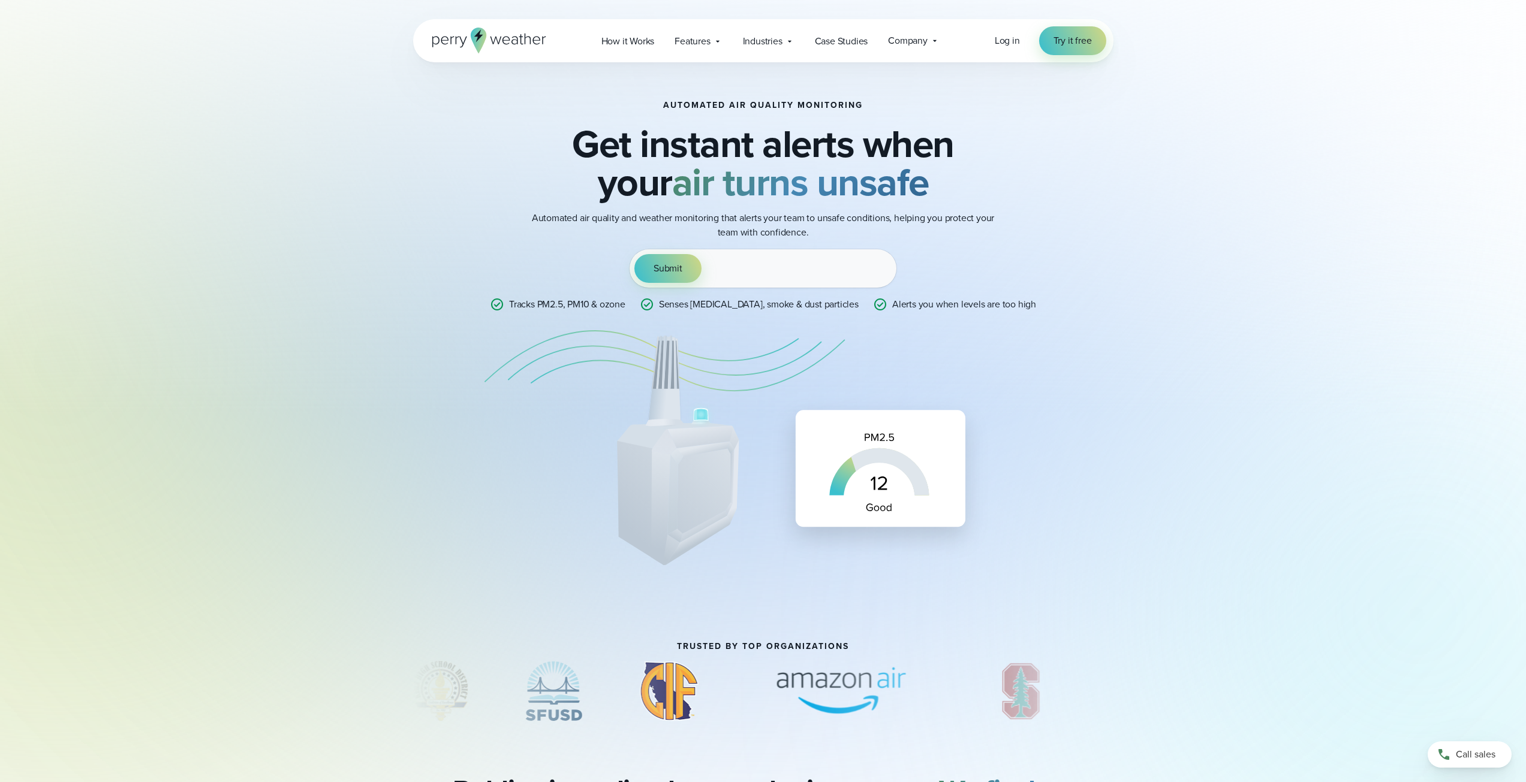 The image size is (1526, 782). I want to click on img: San Fransisco Unified School District, so click(553, 691).